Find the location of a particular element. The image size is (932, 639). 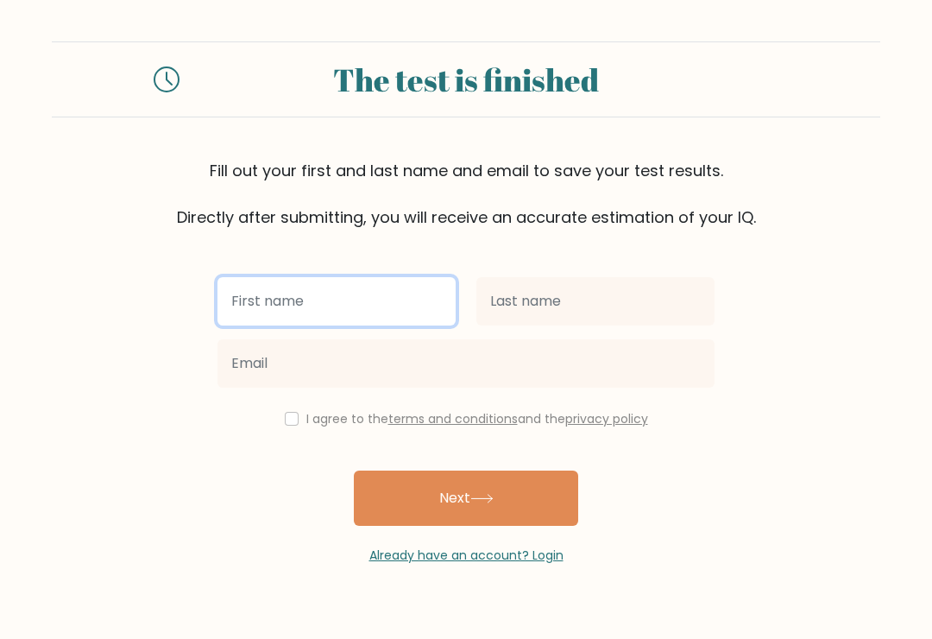

input: Last name is located at coordinates (596, 301).